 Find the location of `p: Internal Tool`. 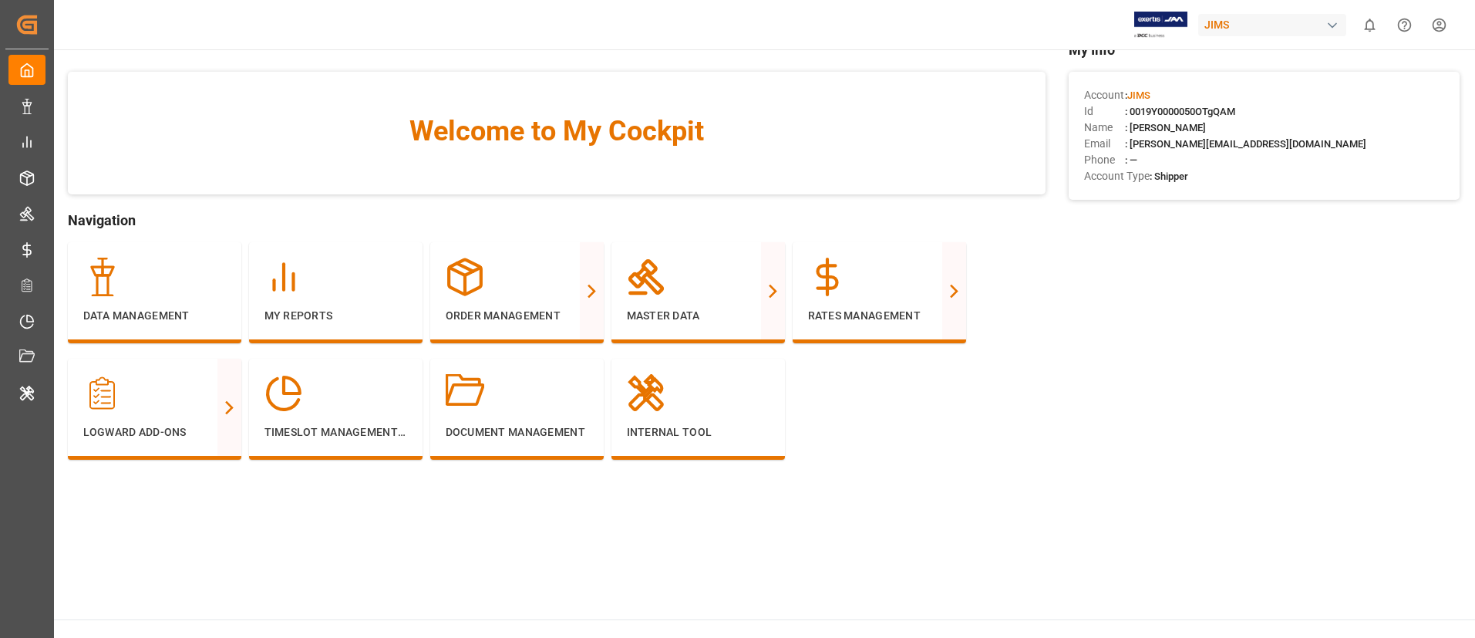

p: Internal Tool is located at coordinates (698, 432).